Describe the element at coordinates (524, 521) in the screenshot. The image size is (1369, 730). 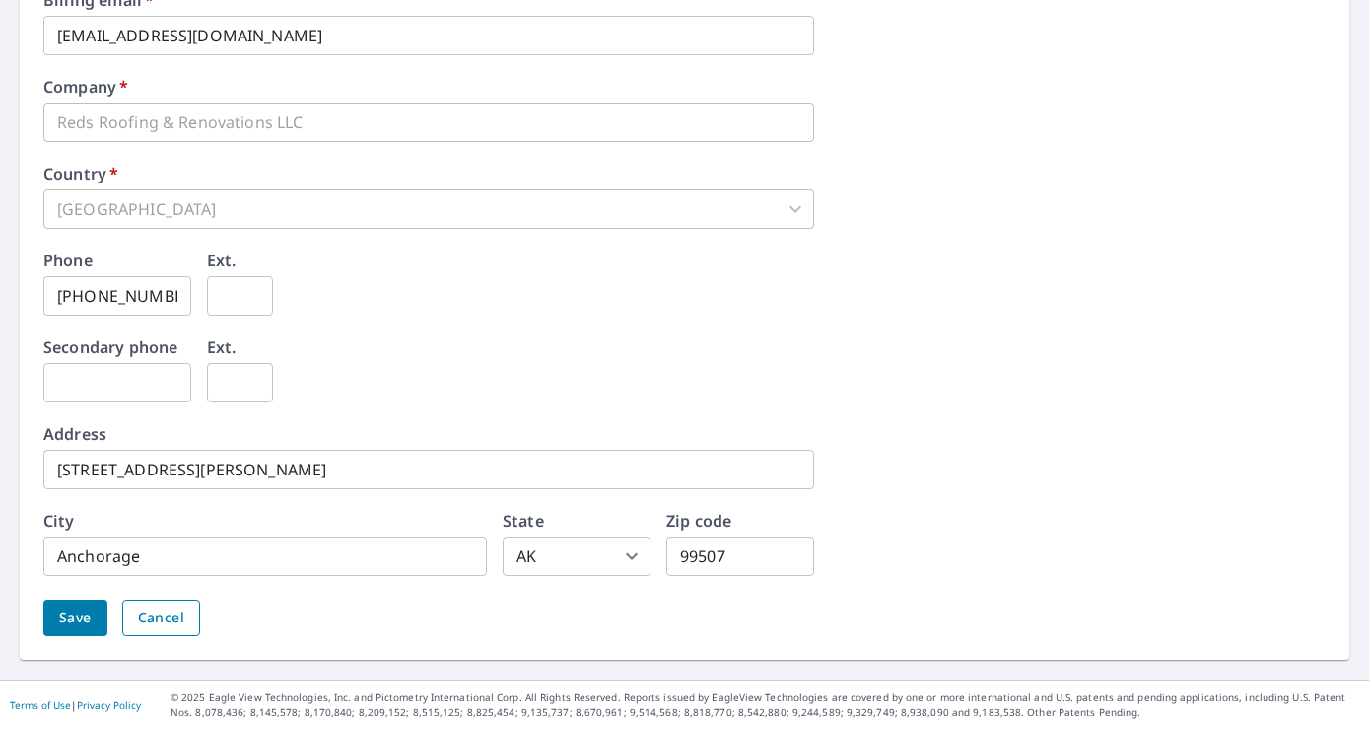
I see `label: State` at that location.